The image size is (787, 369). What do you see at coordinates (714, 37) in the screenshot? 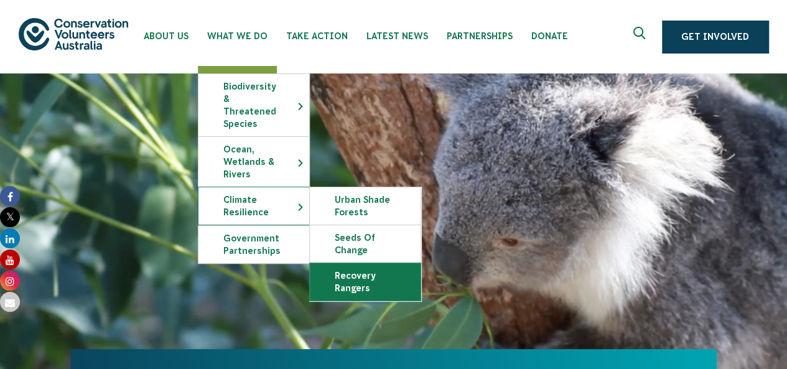
I see `a: Get Involved` at bounding box center [714, 37].